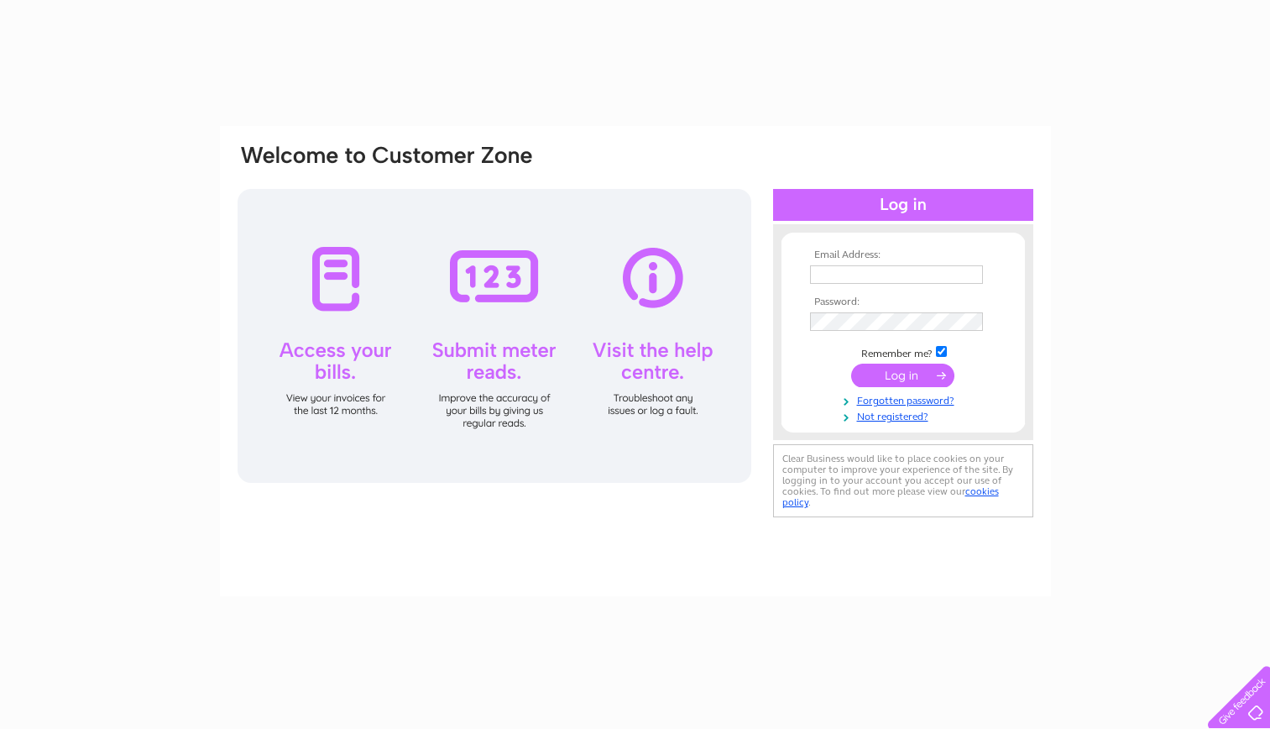  Describe the element at coordinates (903, 302) in the screenshot. I see `th: Password:` at that location.